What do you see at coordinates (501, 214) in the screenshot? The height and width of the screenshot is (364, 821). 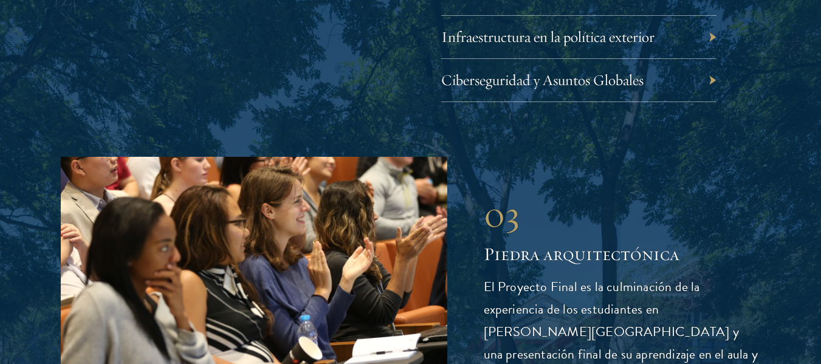 I see `font: 03` at bounding box center [501, 214].